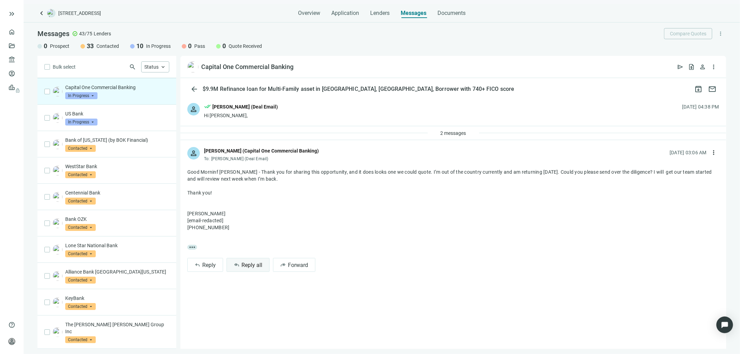 Image resolution: width=740 pixels, height=354 pixels. What do you see at coordinates (699, 89) in the screenshot?
I see `button: archive` at bounding box center [699, 89].